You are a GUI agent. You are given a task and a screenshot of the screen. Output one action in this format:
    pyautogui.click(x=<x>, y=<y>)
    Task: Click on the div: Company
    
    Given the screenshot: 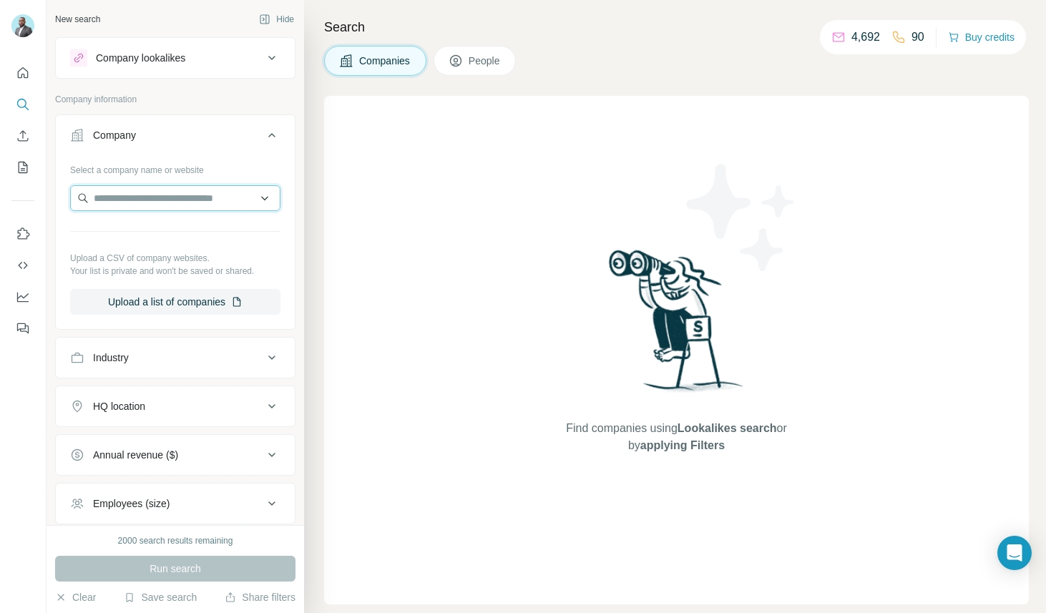 What is the action you would take?
    pyautogui.click(x=114, y=135)
    